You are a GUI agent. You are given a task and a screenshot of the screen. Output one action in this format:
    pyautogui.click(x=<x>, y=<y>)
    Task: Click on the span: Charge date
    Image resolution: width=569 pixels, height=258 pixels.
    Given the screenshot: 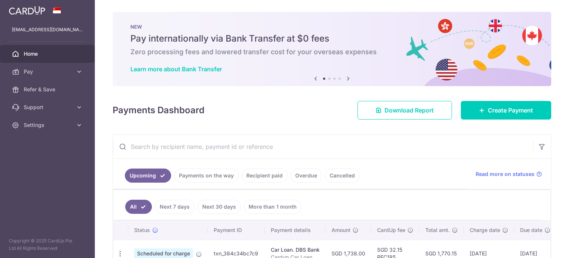 What is the action you would take?
    pyautogui.click(x=485, y=230)
    